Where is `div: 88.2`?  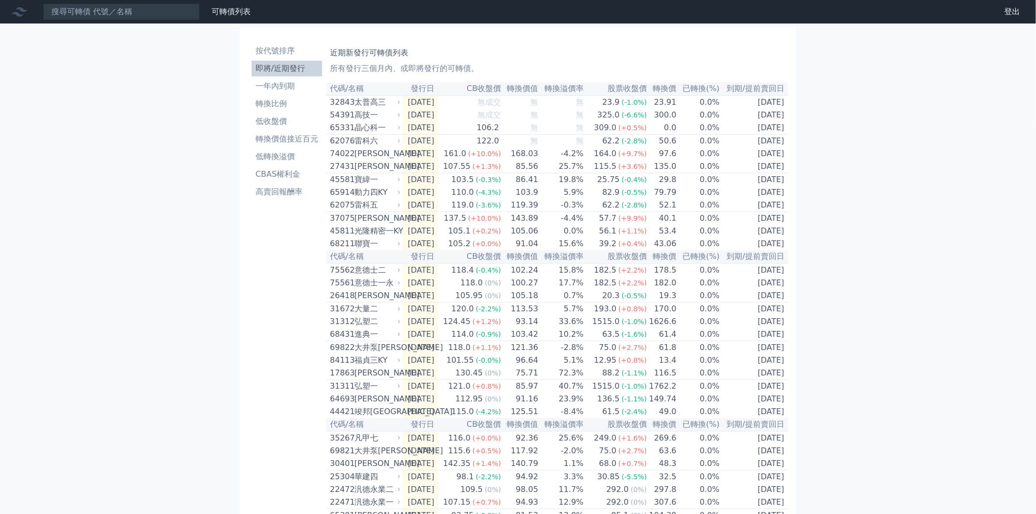
div: 88.2 is located at coordinates (611, 373).